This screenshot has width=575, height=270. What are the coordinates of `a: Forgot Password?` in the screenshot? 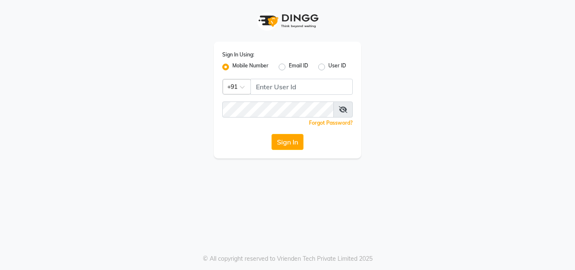 It's located at (331, 123).